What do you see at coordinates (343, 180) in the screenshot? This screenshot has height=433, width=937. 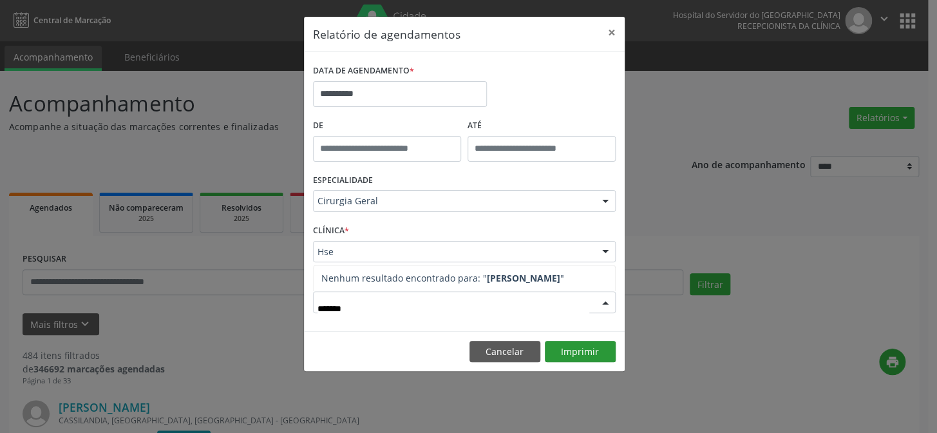 I see `label: ESPECIALIDADE` at bounding box center [343, 180].